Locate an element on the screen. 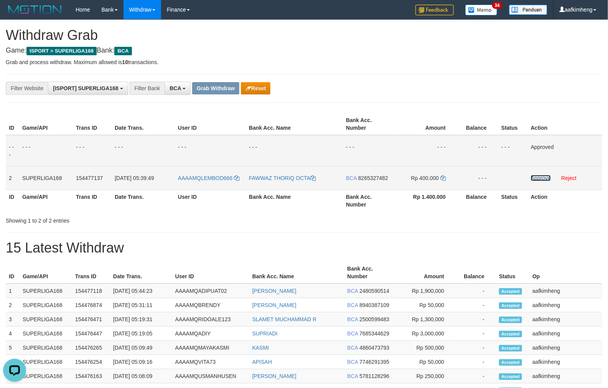 This screenshot has height=388, width=608. td: 4 is located at coordinates (13, 334).